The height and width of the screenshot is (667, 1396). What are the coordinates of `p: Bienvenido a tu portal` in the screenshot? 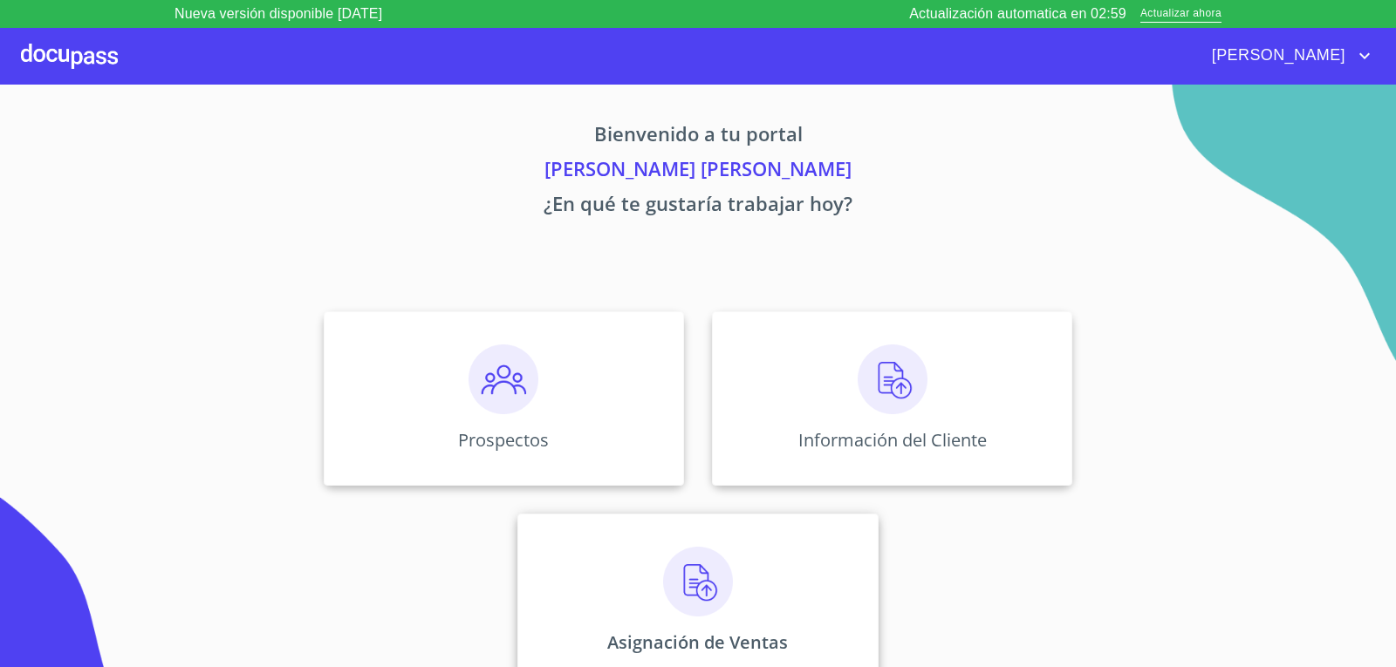 It's located at (698, 137).